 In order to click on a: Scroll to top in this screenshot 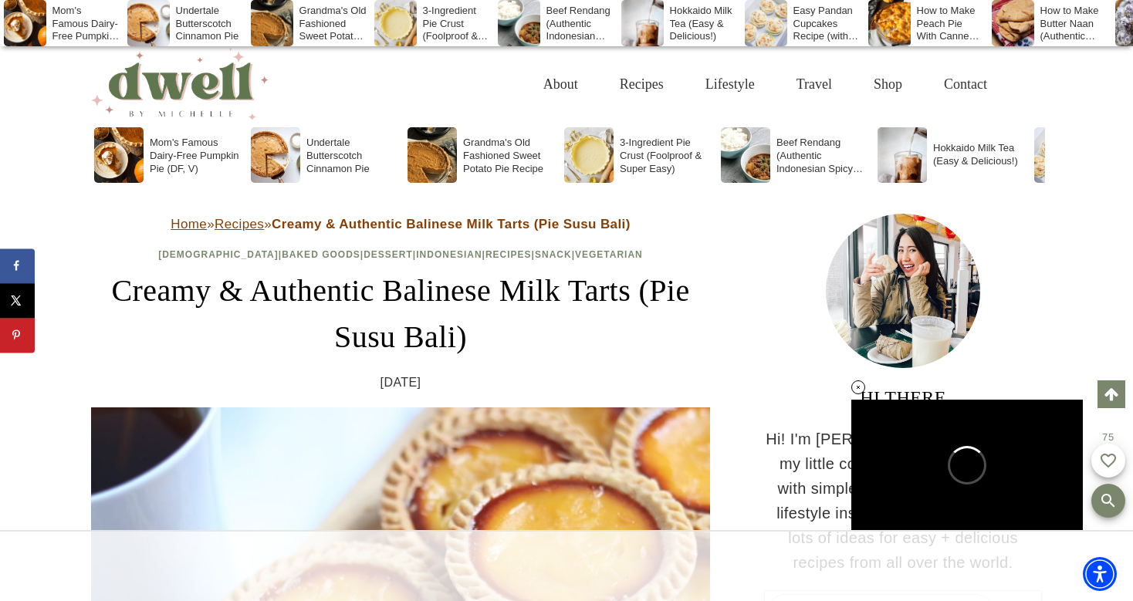, I will do `click(1112, 394)`.